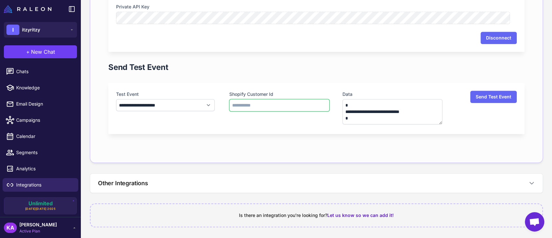 The width and height of the screenshot is (552, 238). Describe the element at coordinates (27, 9) in the screenshot. I see `img: Raleon Logo` at that location.